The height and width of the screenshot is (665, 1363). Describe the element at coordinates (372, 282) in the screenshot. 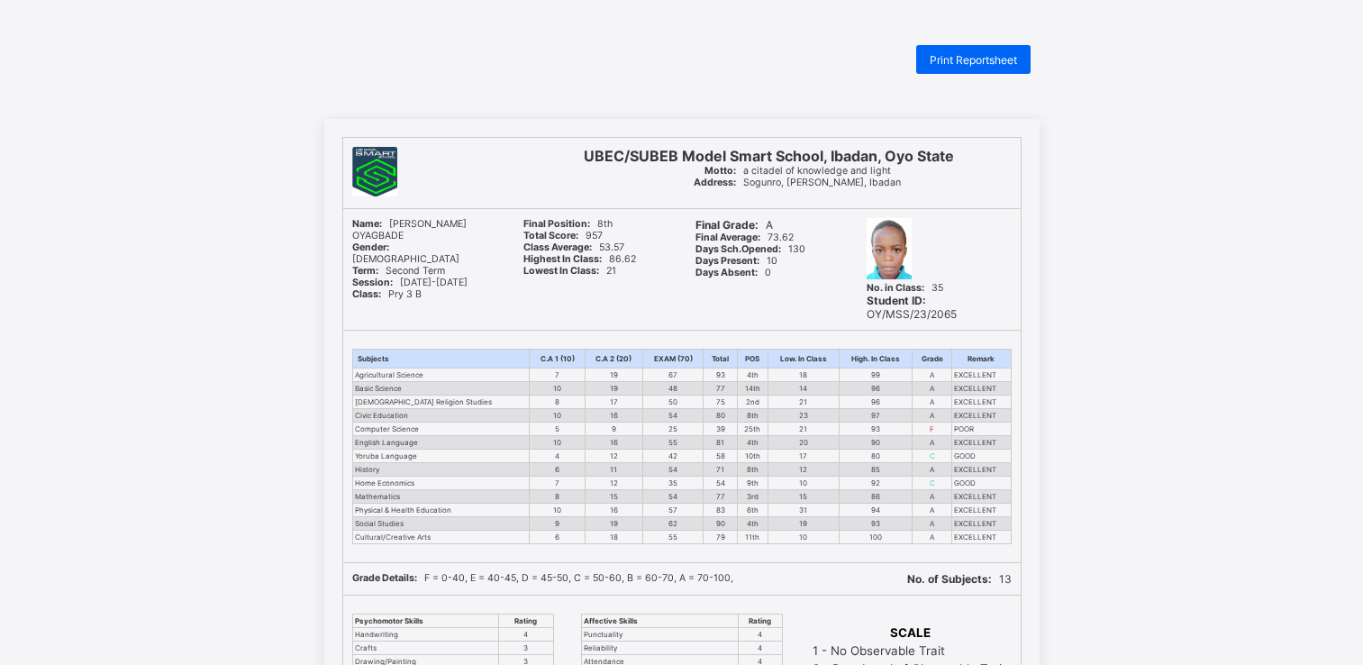

I see `b: Session:` at that location.